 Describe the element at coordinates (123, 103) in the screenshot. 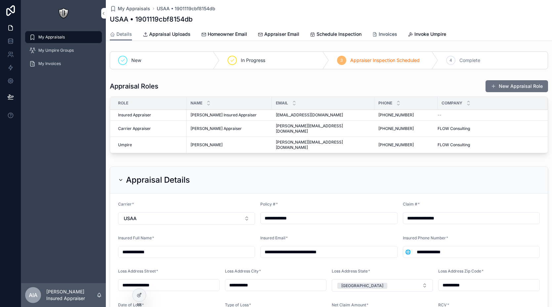

I see `span: Role` at that location.